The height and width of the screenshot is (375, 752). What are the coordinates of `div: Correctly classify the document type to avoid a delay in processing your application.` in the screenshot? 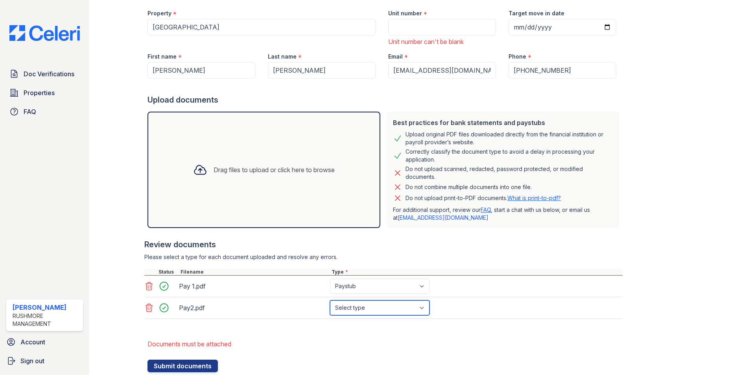 It's located at (509, 156).